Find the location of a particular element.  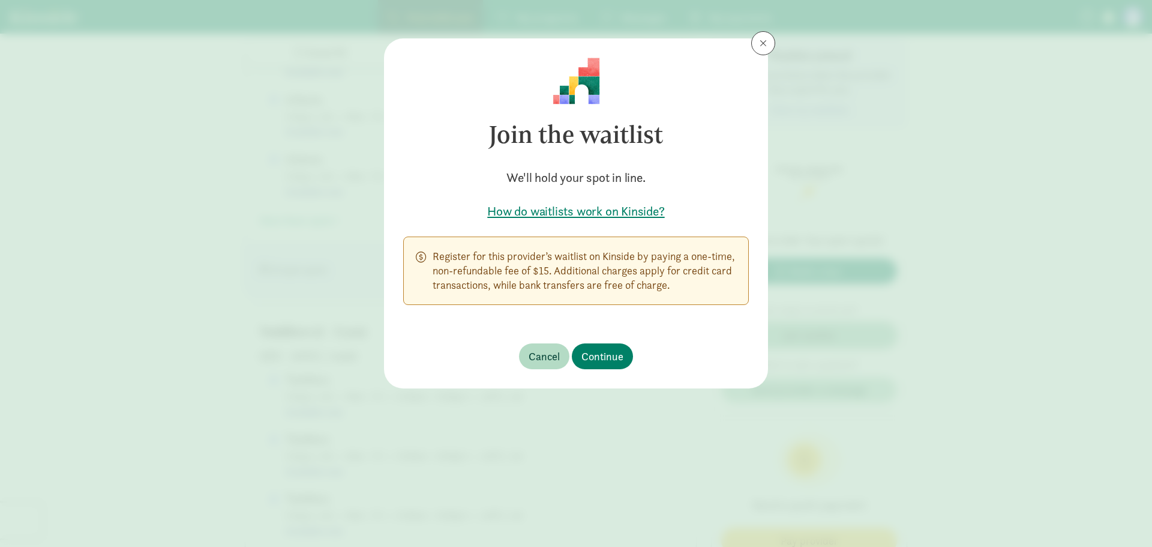

h3: Join the waitlist is located at coordinates (576, 134).